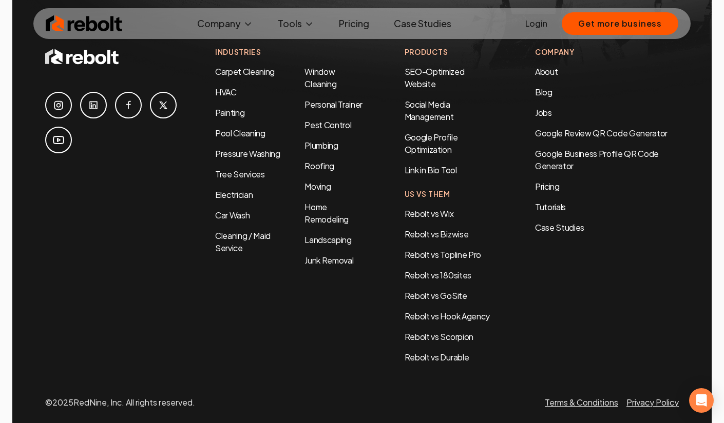  Describe the element at coordinates (652, 402) in the screenshot. I see `a: Privacy Policy` at that location.